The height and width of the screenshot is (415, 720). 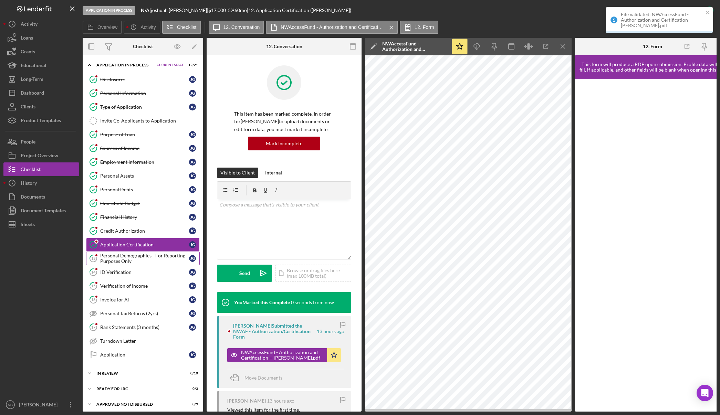 What do you see at coordinates (143, 245) in the screenshot?
I see `a: Application Certificationjg` at bounding box center [143, 245].